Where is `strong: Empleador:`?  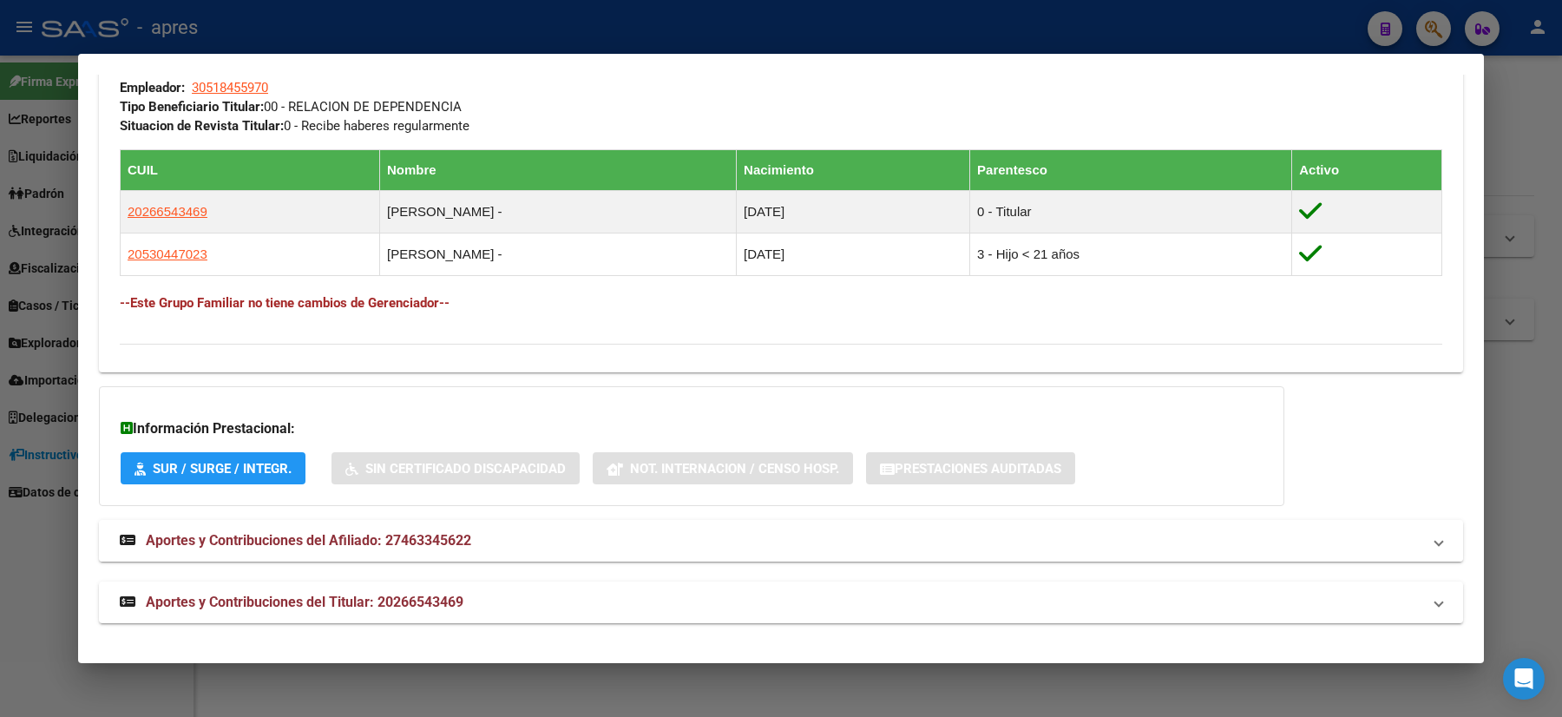
strong: Empleador: is located at coordinates (152, 88).